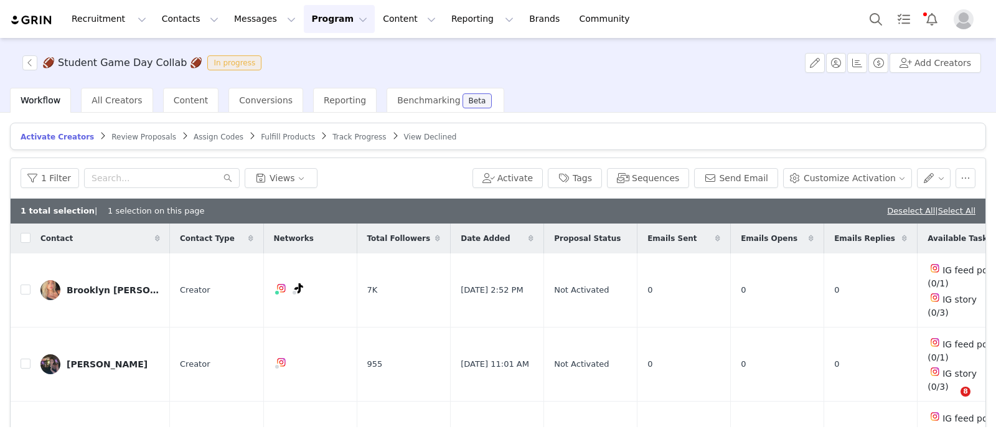 This screenshot has width=996, height=429. What do you see at coordinates (339, 19) in the screenshot?
I see `button: Program` at bounding box center [339, 19].